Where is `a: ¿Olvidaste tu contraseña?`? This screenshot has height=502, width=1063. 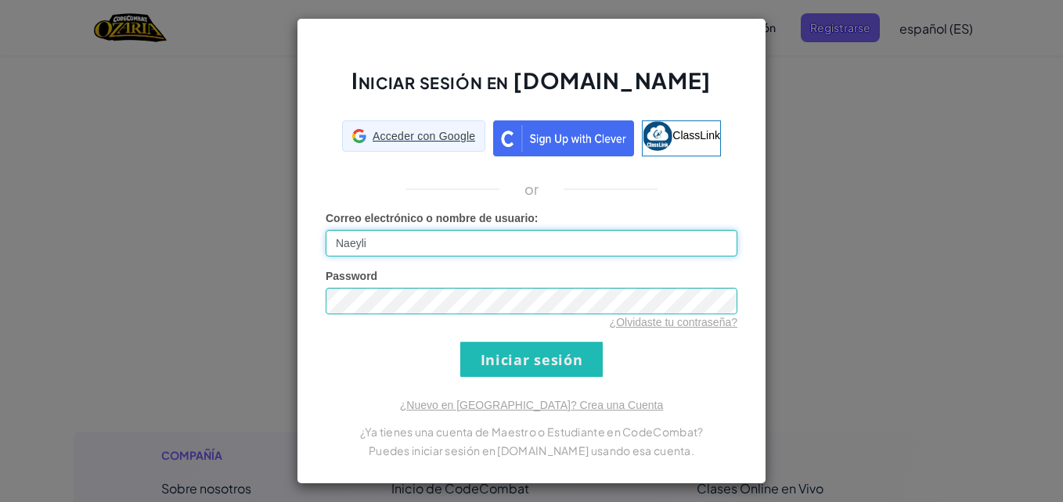
a: ¿Olvidaste tu contraseña? is located at coordinates (673, 322).